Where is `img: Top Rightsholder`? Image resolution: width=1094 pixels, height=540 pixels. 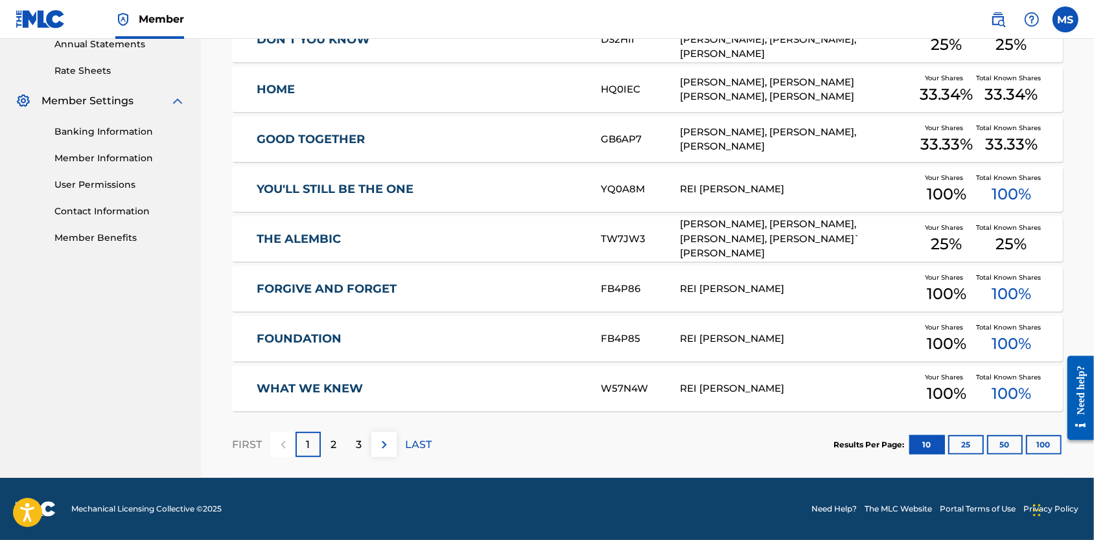
img: Top Rightsholder is located at coordinates (123, 19).